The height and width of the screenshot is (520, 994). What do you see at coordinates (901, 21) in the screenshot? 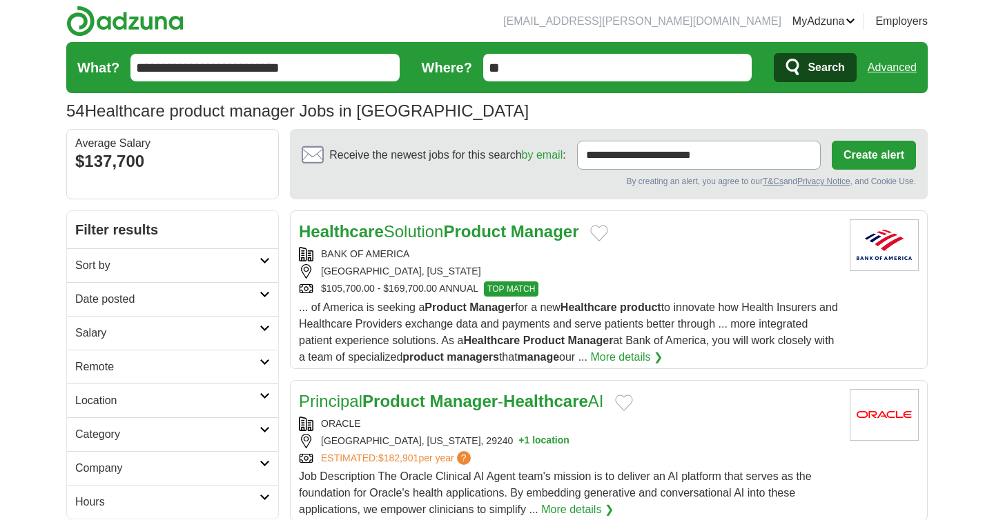
I see `a: Employers` at bounding box center [901, 21].